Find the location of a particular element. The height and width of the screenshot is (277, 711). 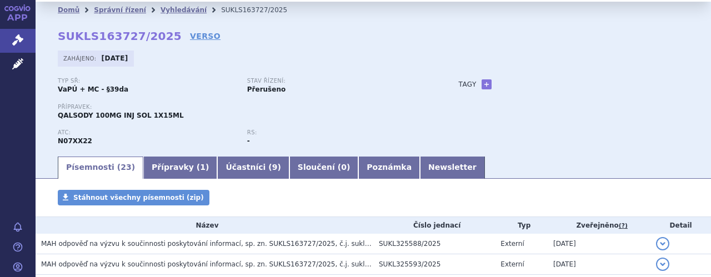

a: Písemnosti (23) is located at coordinates (100, 168).